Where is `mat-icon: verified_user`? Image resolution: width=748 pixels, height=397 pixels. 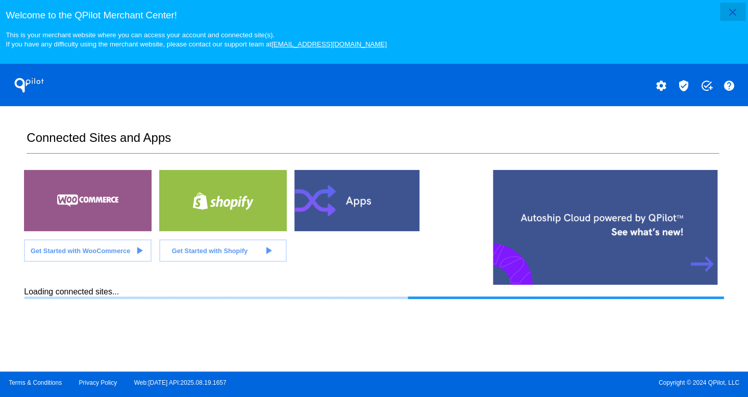
mat-icon: verified_user is located at coordinates (684, 86).